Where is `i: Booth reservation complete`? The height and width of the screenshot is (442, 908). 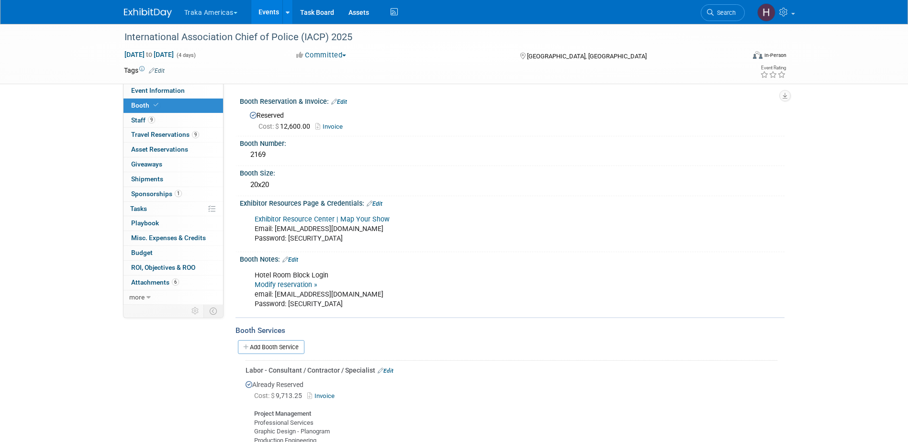 i: Booth reservation complete is located at coordinates (156, 105).